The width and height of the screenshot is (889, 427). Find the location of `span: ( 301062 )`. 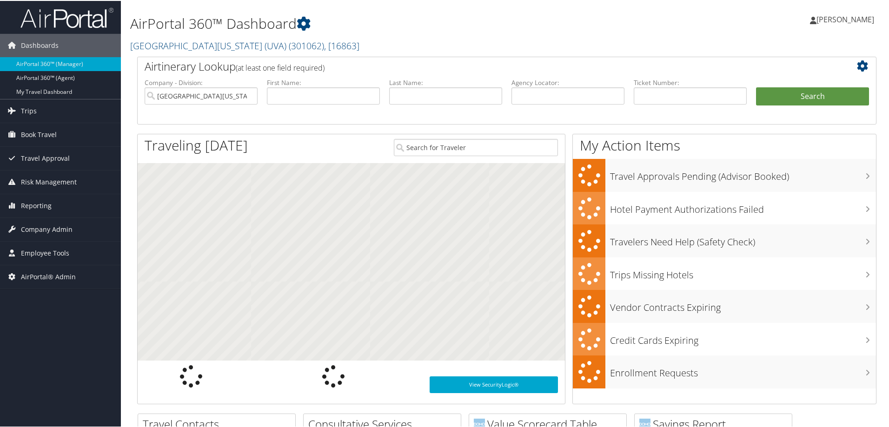

span: ( 301062 ) is located at coordinates (306, 45).